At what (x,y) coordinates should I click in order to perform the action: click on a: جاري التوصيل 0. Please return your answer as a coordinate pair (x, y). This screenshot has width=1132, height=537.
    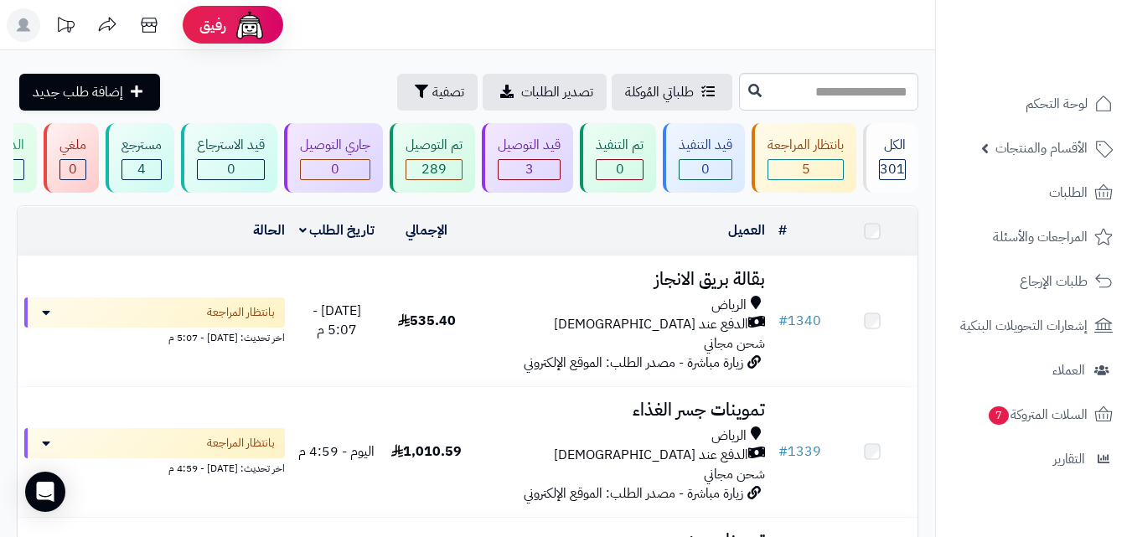
    Looking at the image, I should click on (334, 158).